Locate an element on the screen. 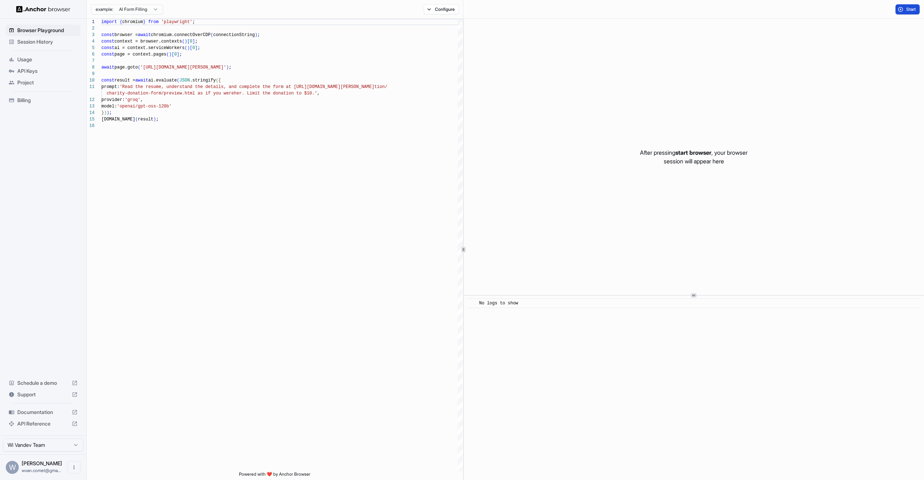 The image size is (924, 480). div: 16 is located at coordinates (91, 126).